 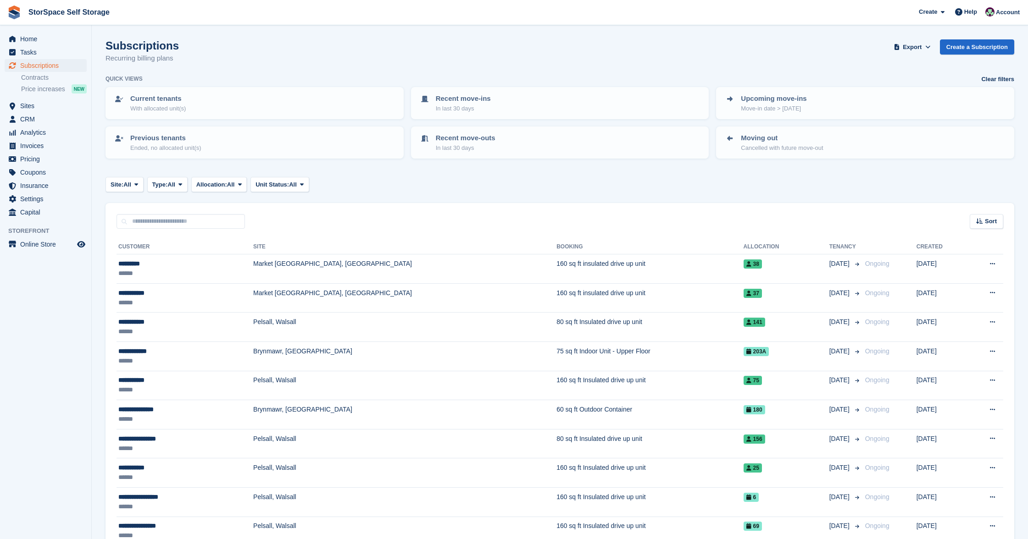 What do you see at coordinates (54, 77) in the screenshot?
I see `a: Contracts` at bounding box center [54, 77].